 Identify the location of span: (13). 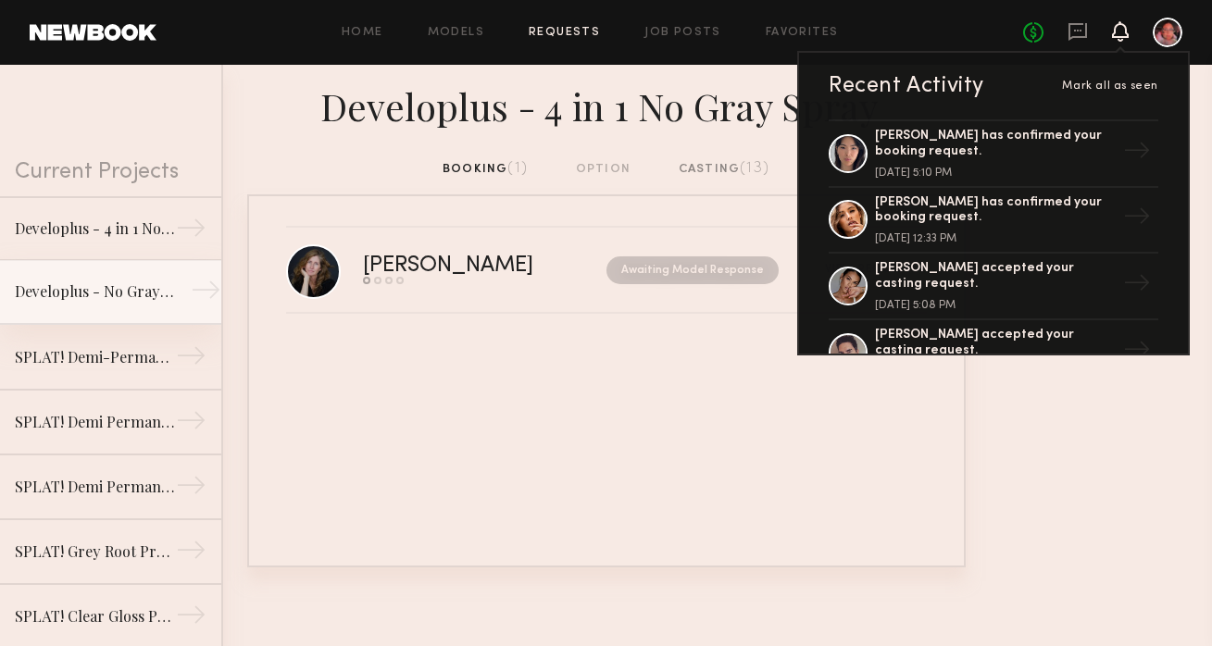
(755, 169).